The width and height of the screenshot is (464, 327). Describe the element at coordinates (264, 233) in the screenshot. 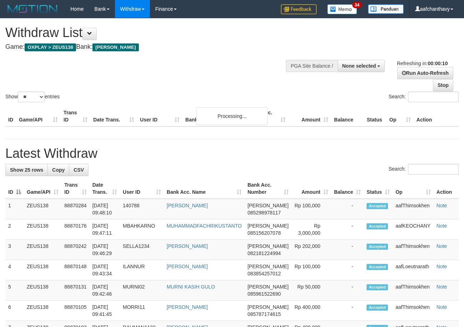

I see `span: Copy 085156207078 to clipboard` at that location.